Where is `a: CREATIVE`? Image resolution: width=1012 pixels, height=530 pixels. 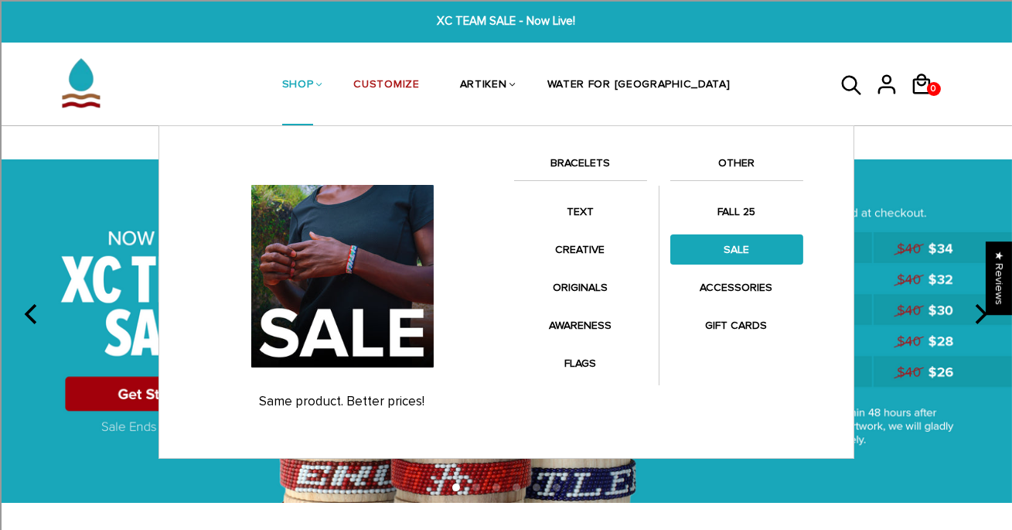
a: CREATIVE is located at coordinates (581, 249).